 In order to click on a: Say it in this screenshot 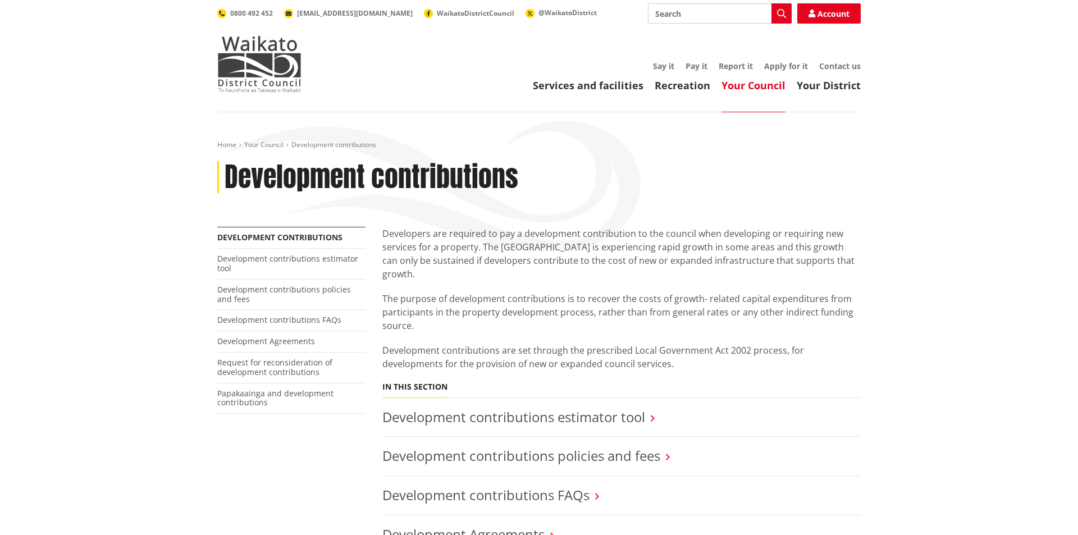, I will do `click(664, 66)`.